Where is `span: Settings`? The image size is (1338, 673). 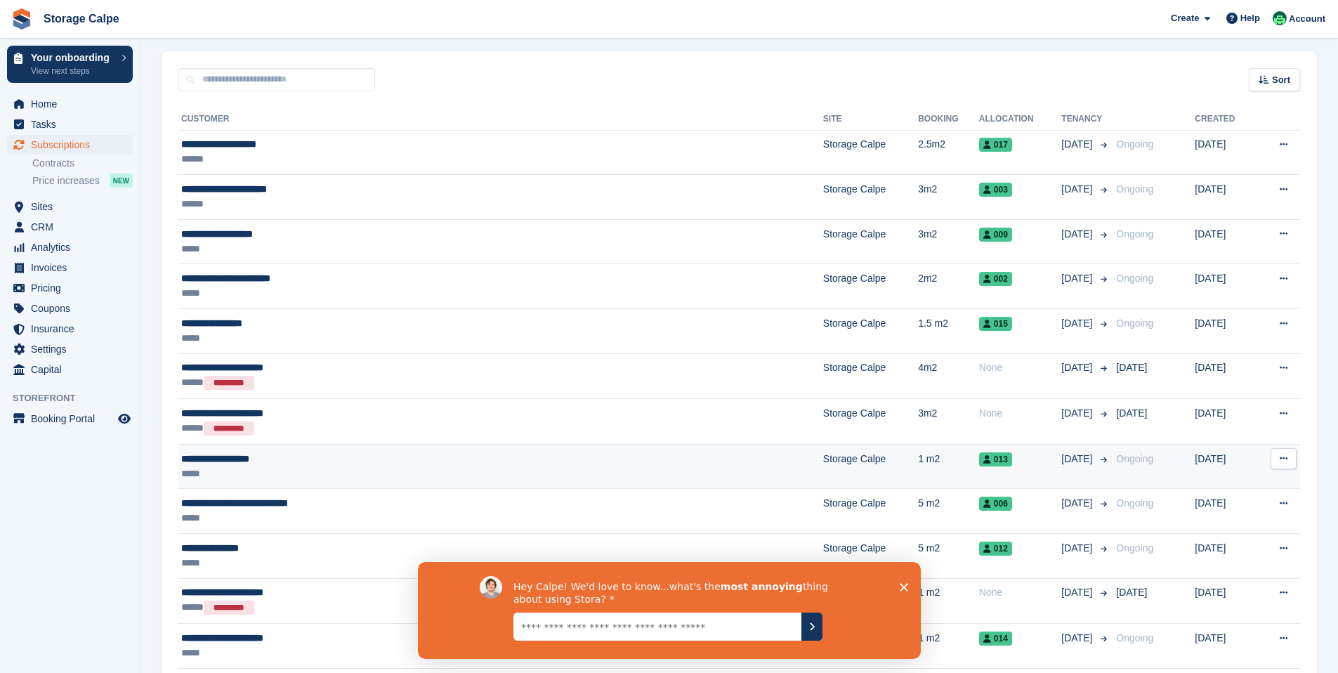 span: Settings is located at coordinates (73, 349).